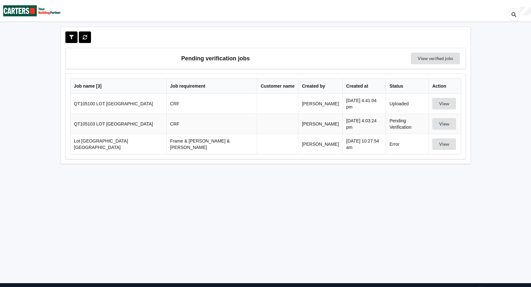 The image size is (531, 287). What do you see at coordinates (407, 144) in the screenshot?
I see `td: Error` at bounding box center [407, 144].